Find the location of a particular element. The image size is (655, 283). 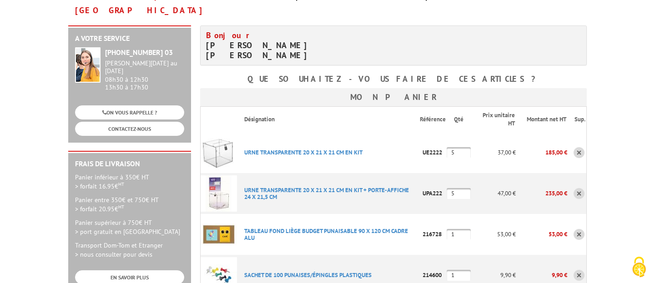

p: Transport Dom-Tom et Etranger is located at coordinates (130, 250).